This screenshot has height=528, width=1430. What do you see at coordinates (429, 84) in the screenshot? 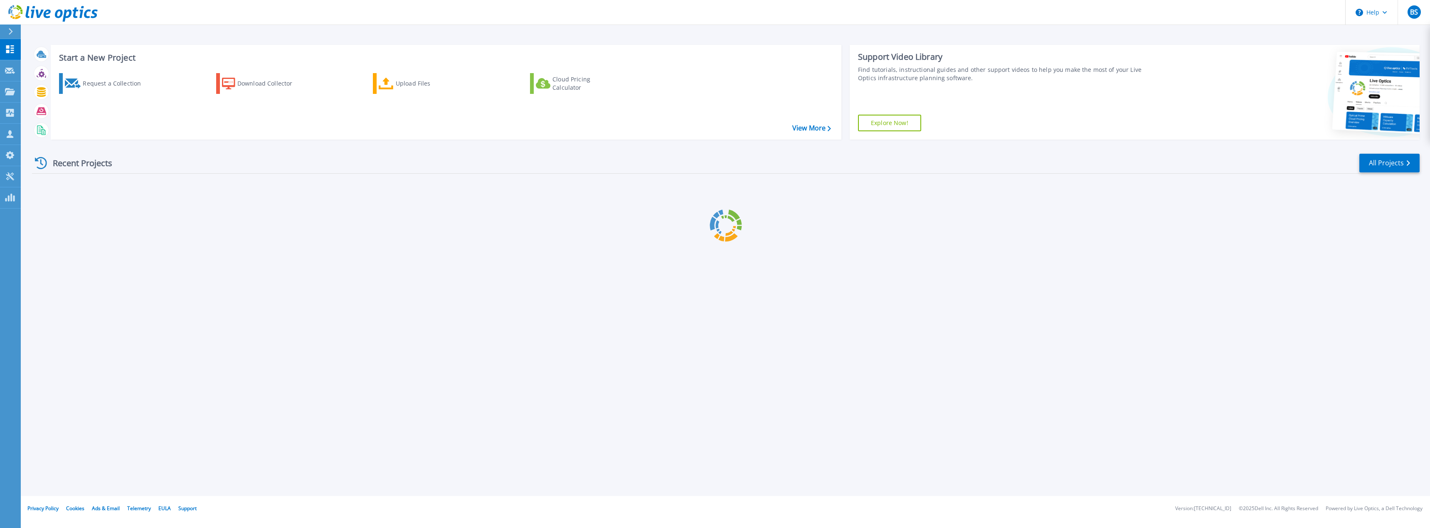
I see `div: Upload Files` at bounding box center [429, 84].